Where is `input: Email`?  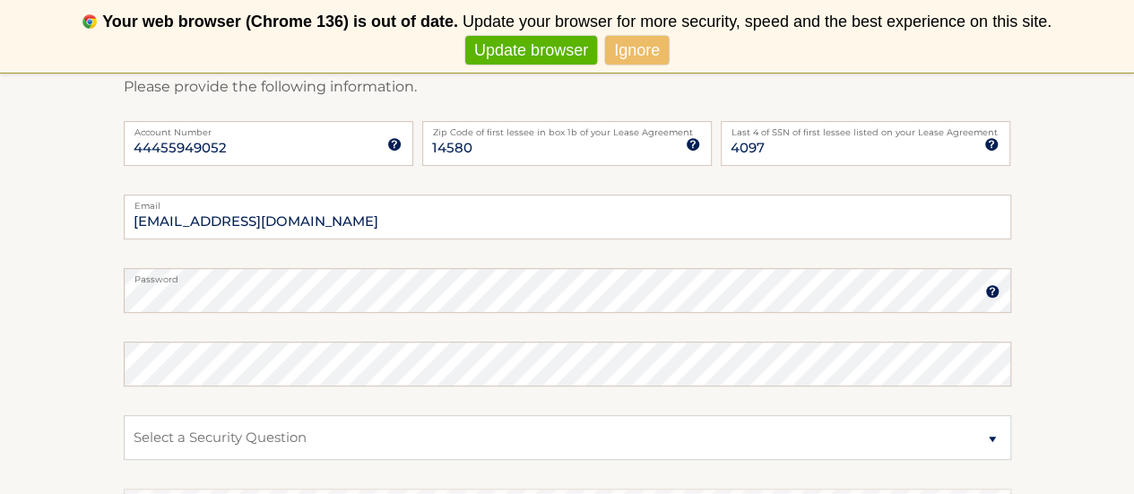
input: Email is located at coordinates (567, 217).